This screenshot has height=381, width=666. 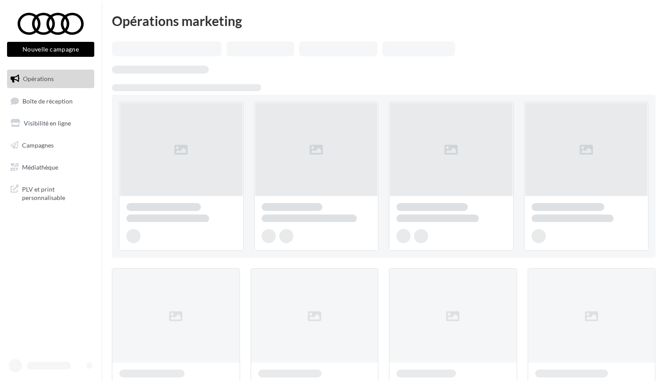 I want to click on span: PLV et print personnalisable, so click(x=56, y=192).